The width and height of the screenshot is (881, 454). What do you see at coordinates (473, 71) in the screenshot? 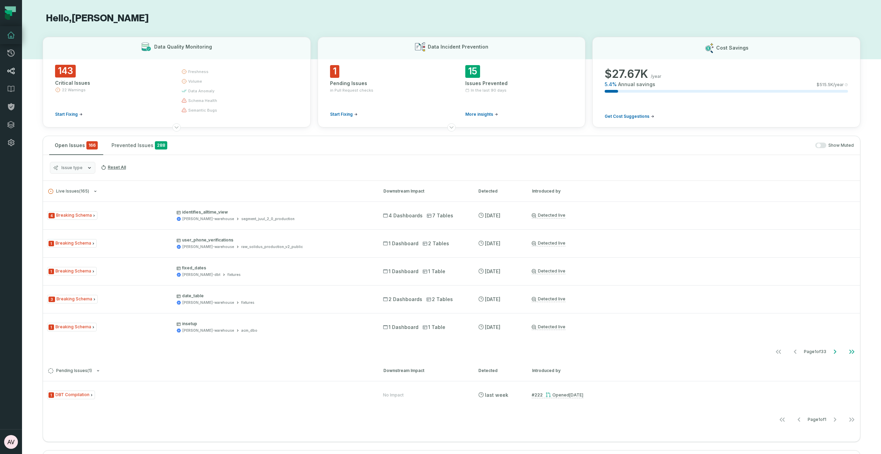
I see `span: 15` at bounding box center [473, 71].